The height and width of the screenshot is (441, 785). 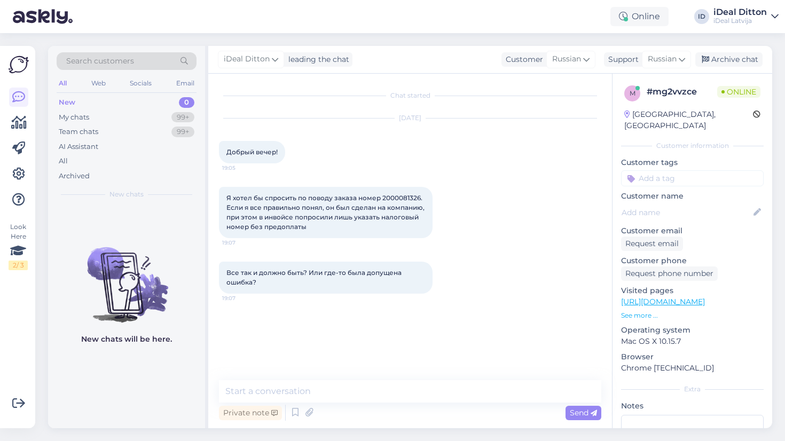 I want to click on div: Web, so click(x=98, y=83).